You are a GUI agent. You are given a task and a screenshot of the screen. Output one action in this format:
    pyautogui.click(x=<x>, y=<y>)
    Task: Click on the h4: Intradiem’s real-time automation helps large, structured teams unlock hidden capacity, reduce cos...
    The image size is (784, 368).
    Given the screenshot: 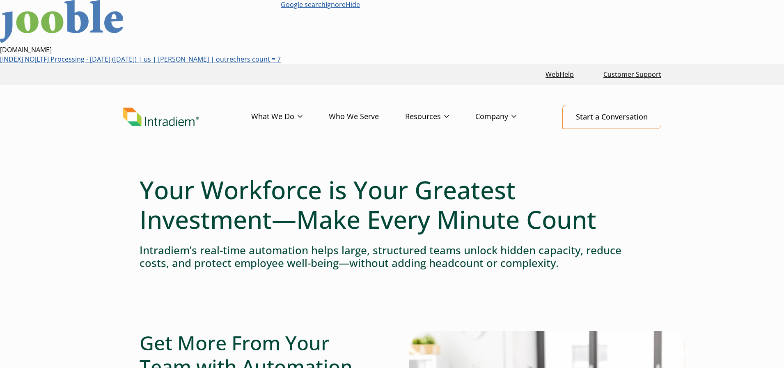 What is the action you would take?
    pyautogui.click(x=392, y=257)
    